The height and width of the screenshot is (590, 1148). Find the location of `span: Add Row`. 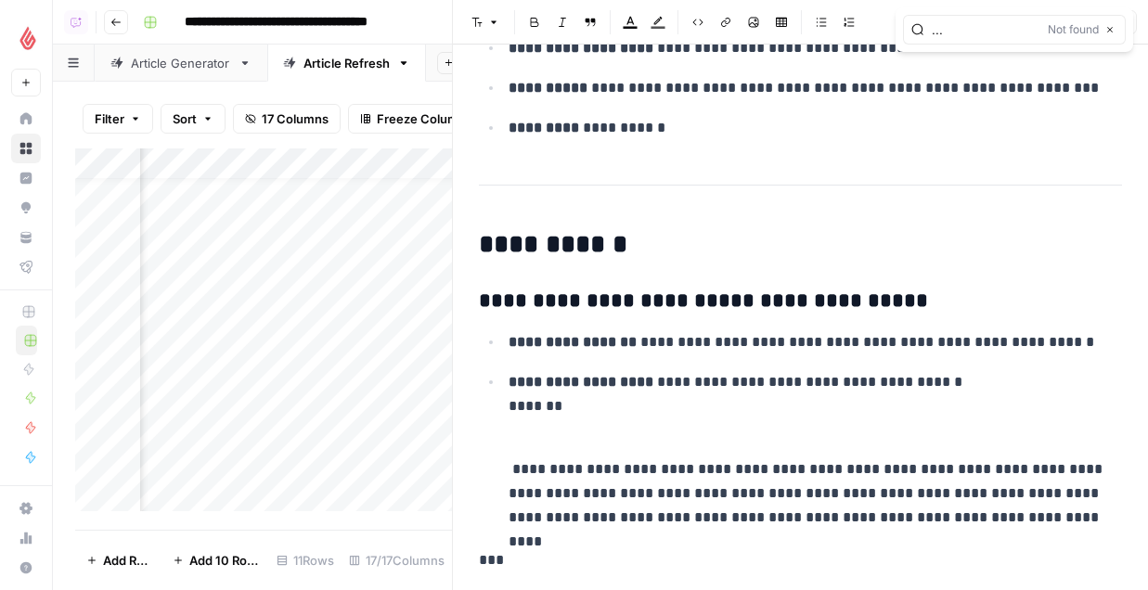

span: Add Row is located at coordinates (126, 561).